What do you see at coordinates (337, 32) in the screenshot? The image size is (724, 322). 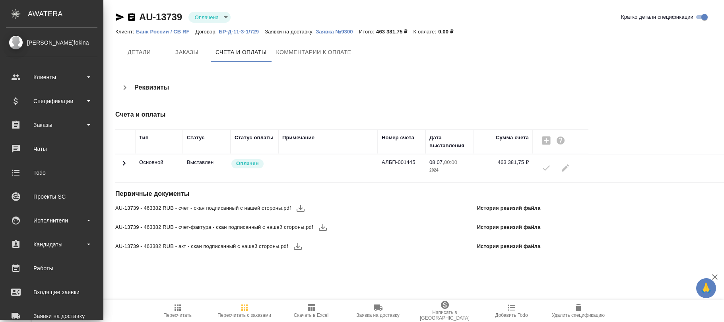 I see `button: Заявка №9300` at bounding box center [337, 32].